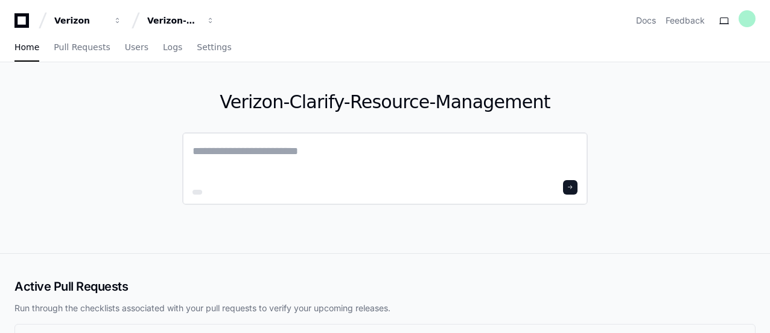 The image size is (770, 333). I want to click on a: Settings, so click(214, 48).